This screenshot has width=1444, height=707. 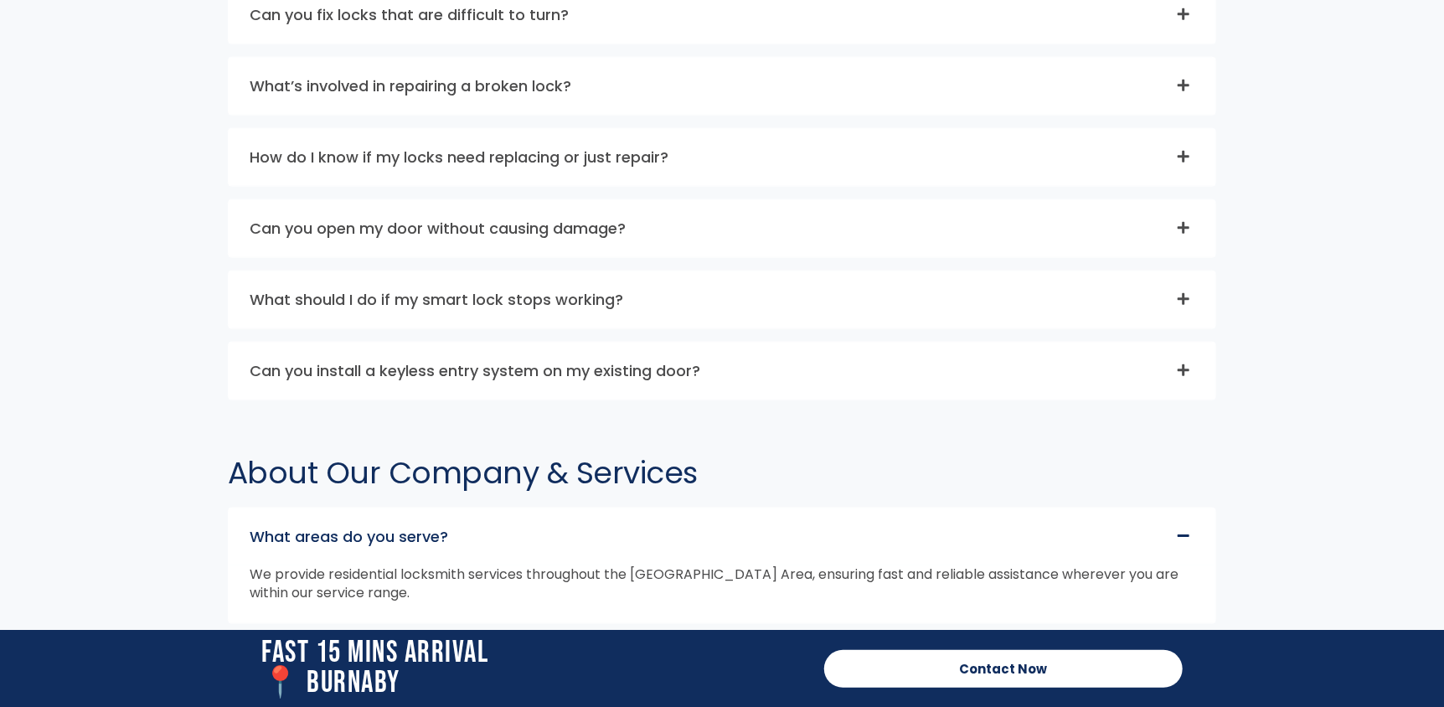 What do you see at coordinates (475, 370) in the screenshot?
I see `a: Can you install a keyless entry system on my existing door?` at bounding box center [475, 370].